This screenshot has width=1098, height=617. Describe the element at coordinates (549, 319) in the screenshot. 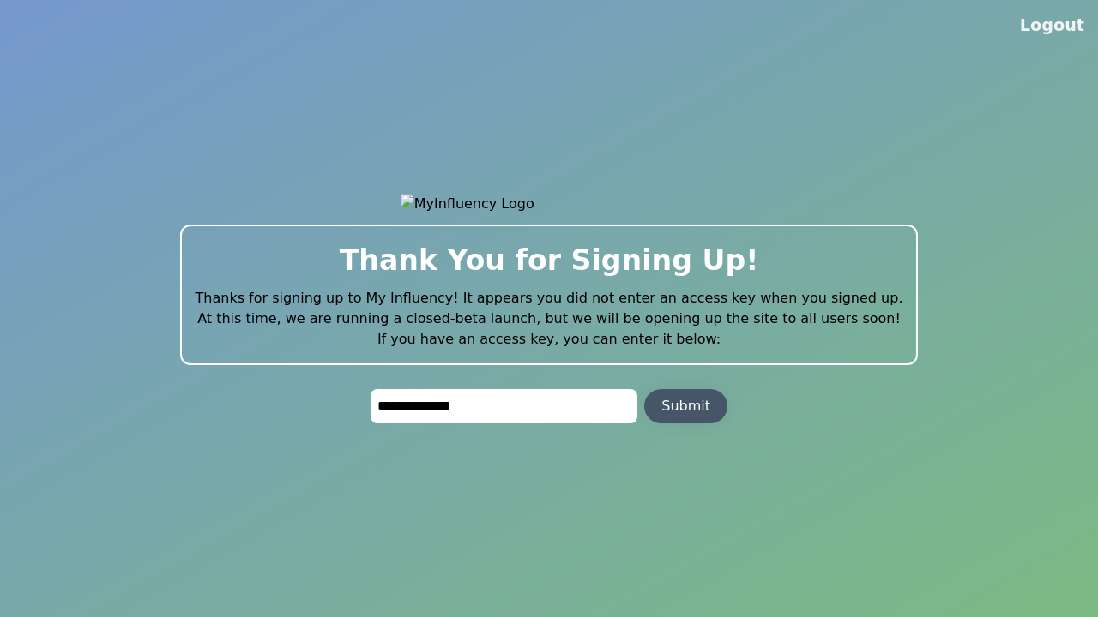

I see `p: At this time, we are running a closed-beta launch, but we will be opening up the site to all user...` at that location.